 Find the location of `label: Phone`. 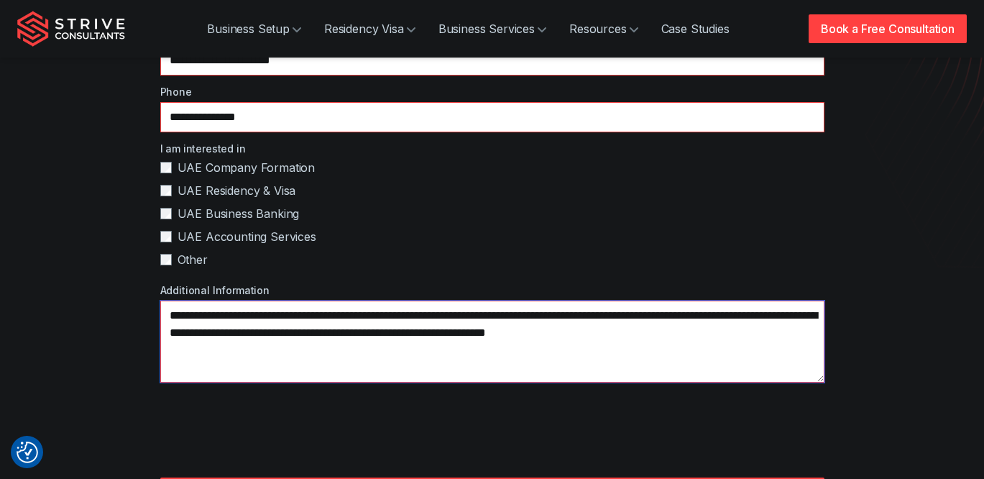

label: Phone is located at coordinates (492, 91).